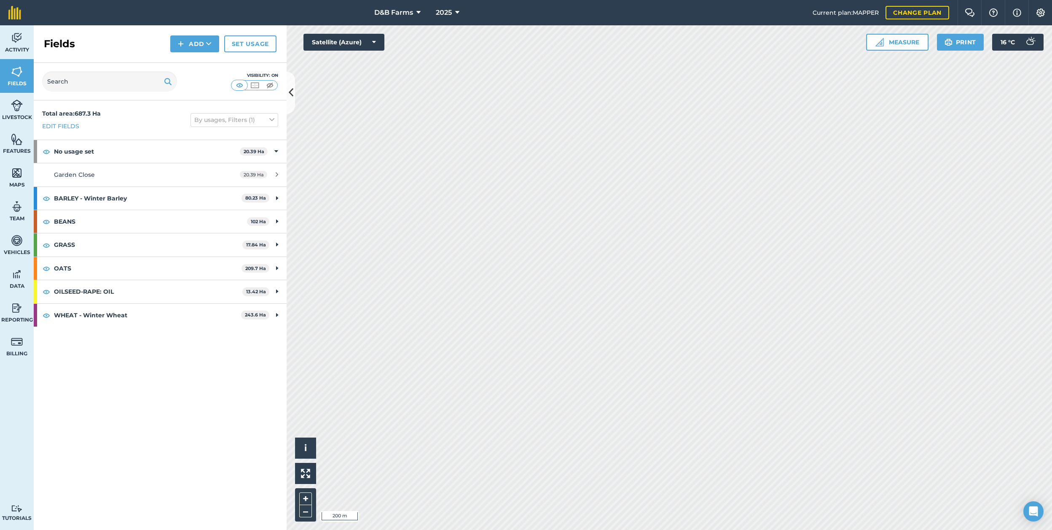  I want to click on div: OATS209.7 Ha, so click(160, 268).